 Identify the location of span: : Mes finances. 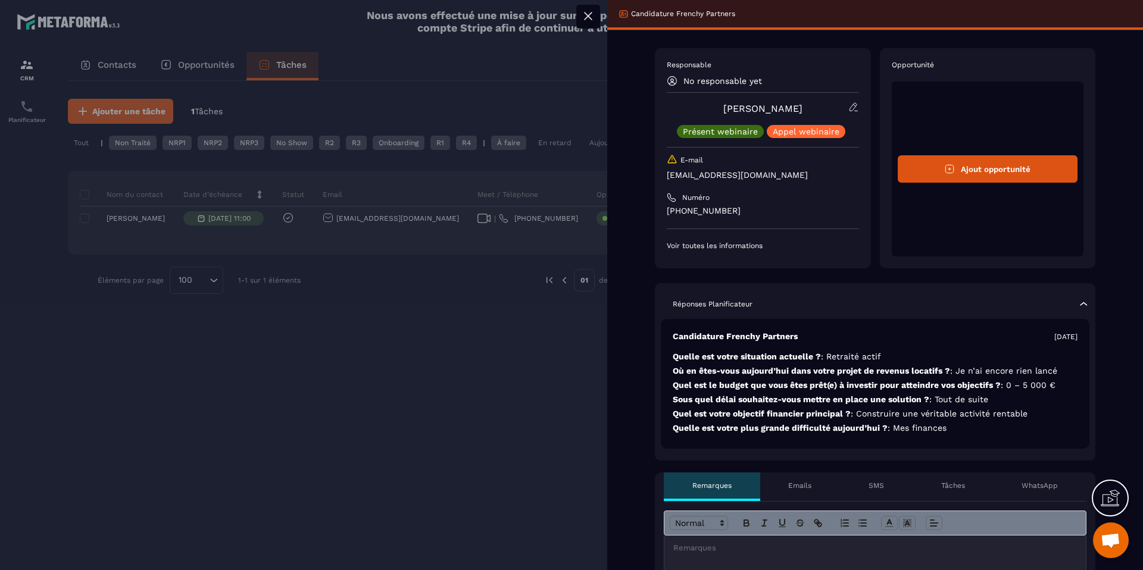
(917, 428).